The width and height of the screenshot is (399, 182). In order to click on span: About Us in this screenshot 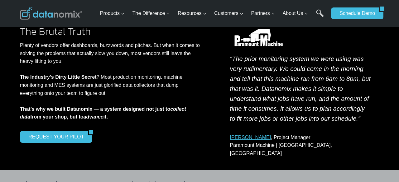, I will do `click(295, 13)`.